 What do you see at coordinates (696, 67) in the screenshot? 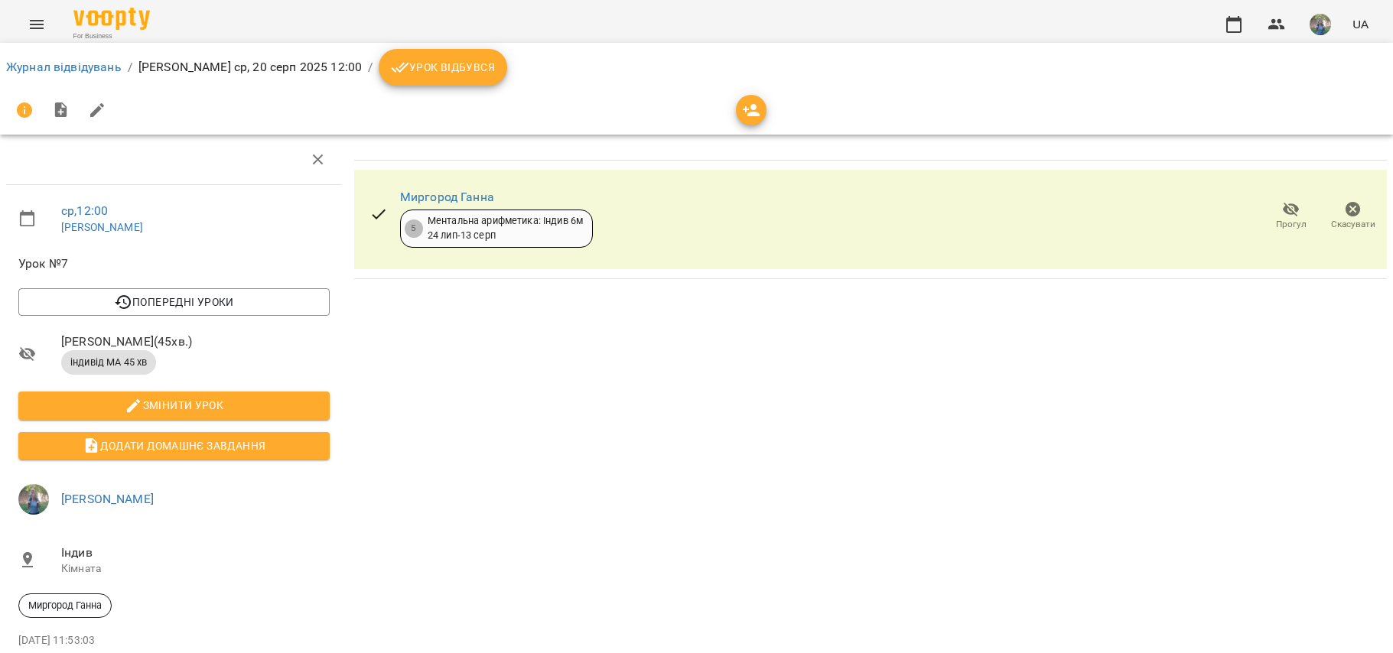
I see `nav: breadcrumb` at bounding box center [696, 67].